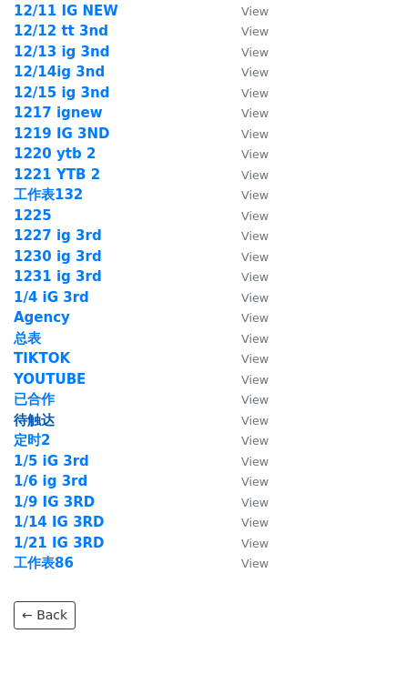 This screenshot has width=396, height=684. Describe the element at coordinates (62, 134) in the screenshot. I see `a: 1219 IG 3ND` at that location.